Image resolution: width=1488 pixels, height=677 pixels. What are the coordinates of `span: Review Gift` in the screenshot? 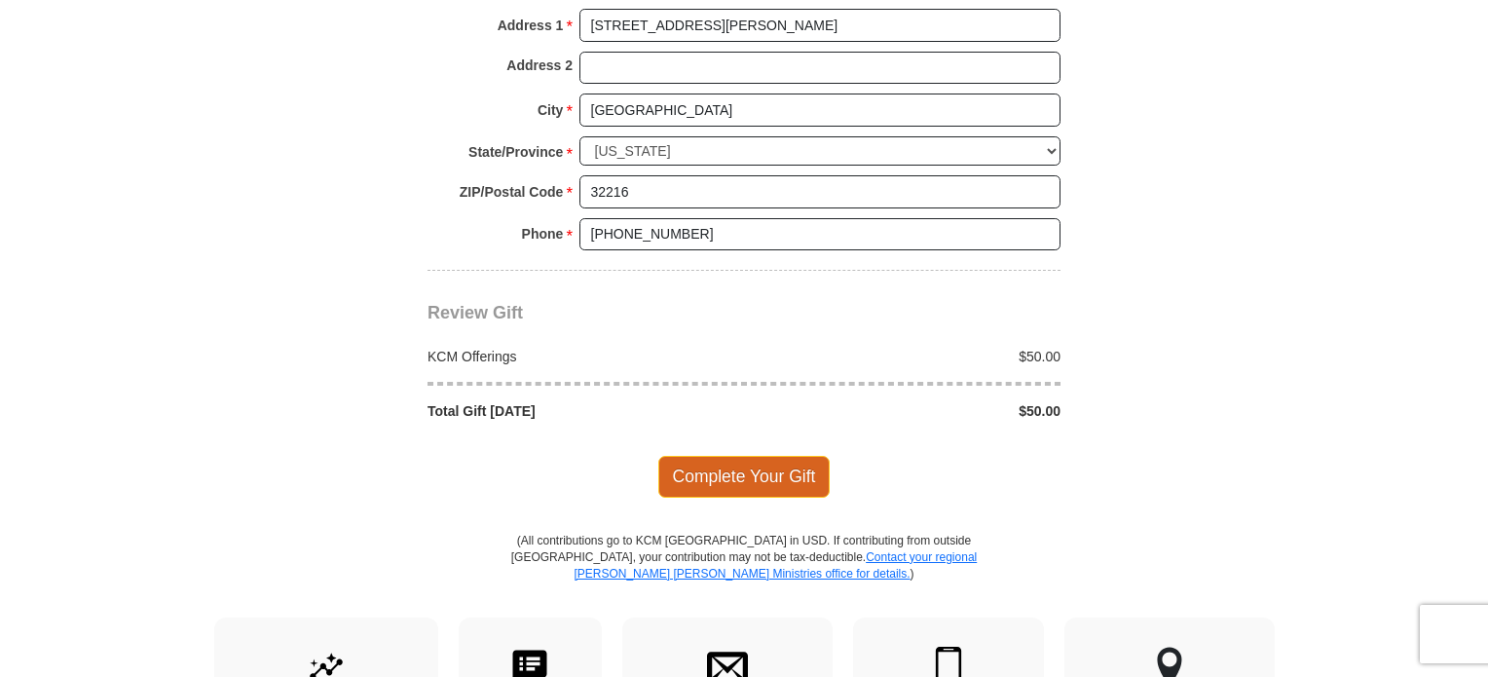 It's located at (475, 313).